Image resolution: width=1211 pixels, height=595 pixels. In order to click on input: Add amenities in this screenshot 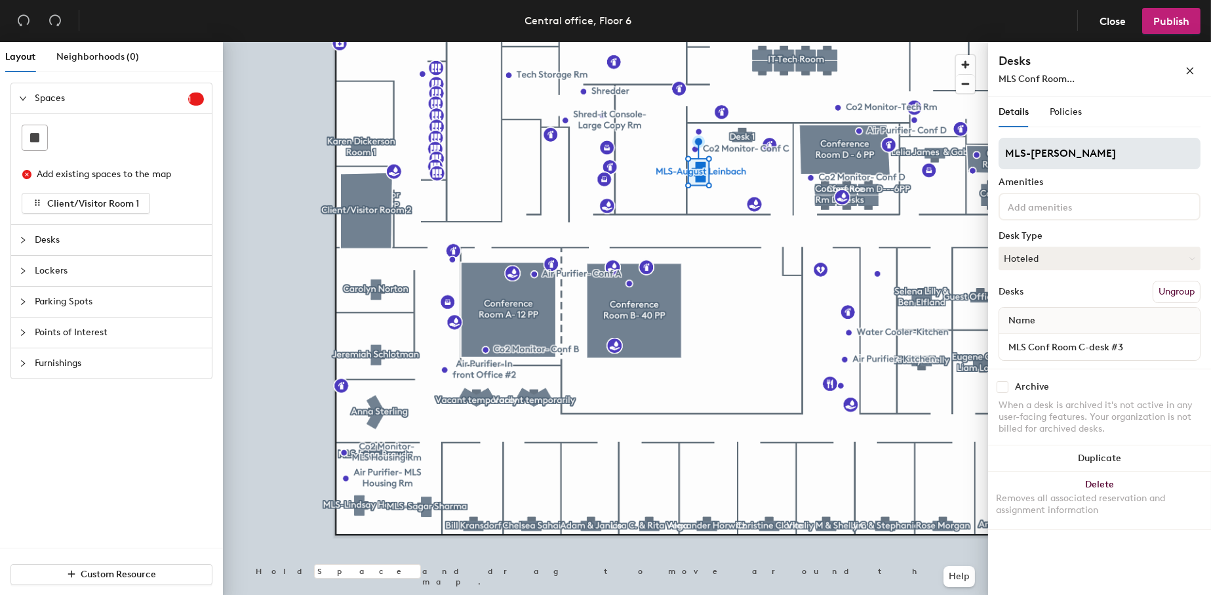, I will do `click(1064, 206)`.